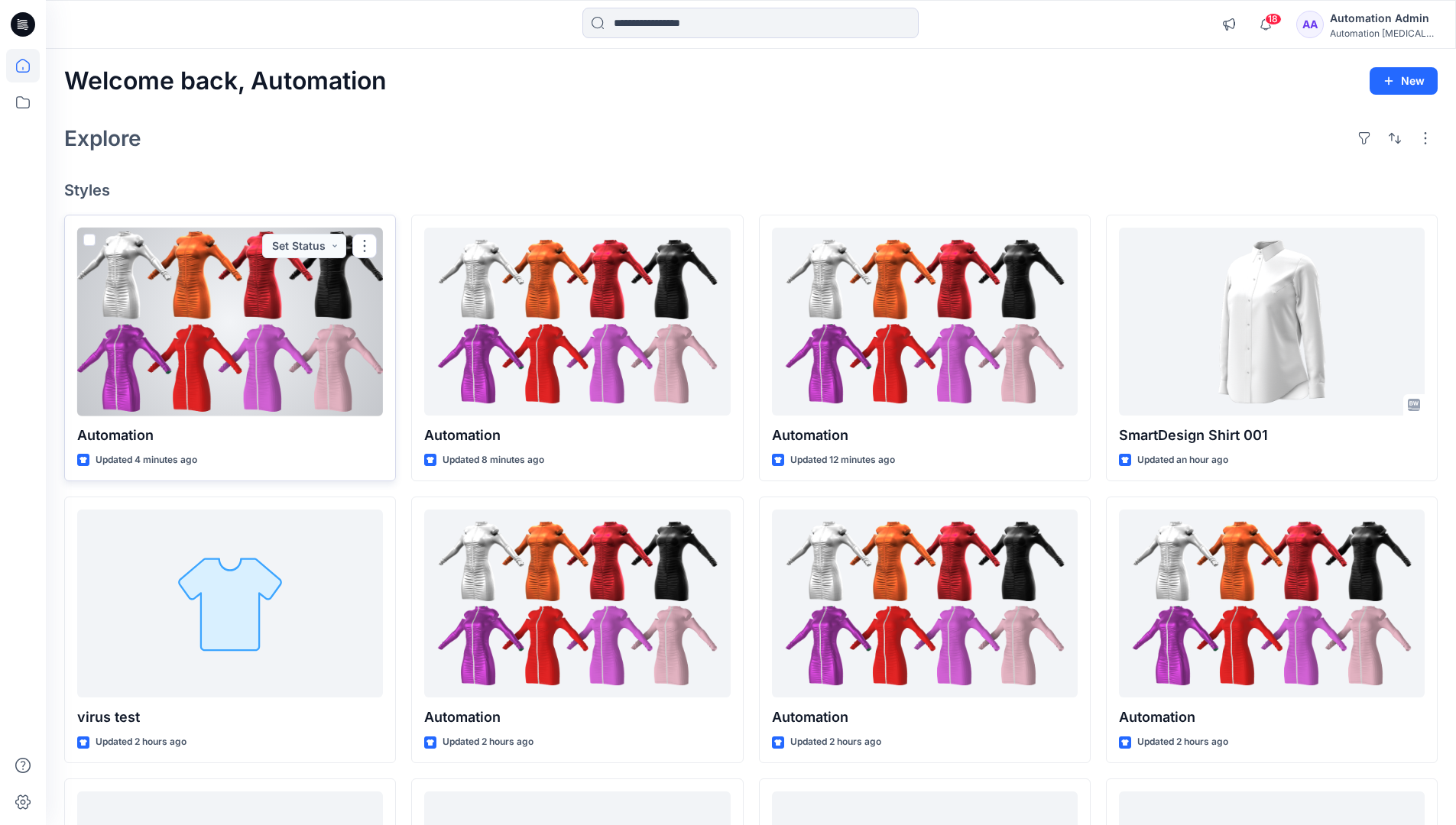  I want to click on h4: Styles, so click(750, 191).